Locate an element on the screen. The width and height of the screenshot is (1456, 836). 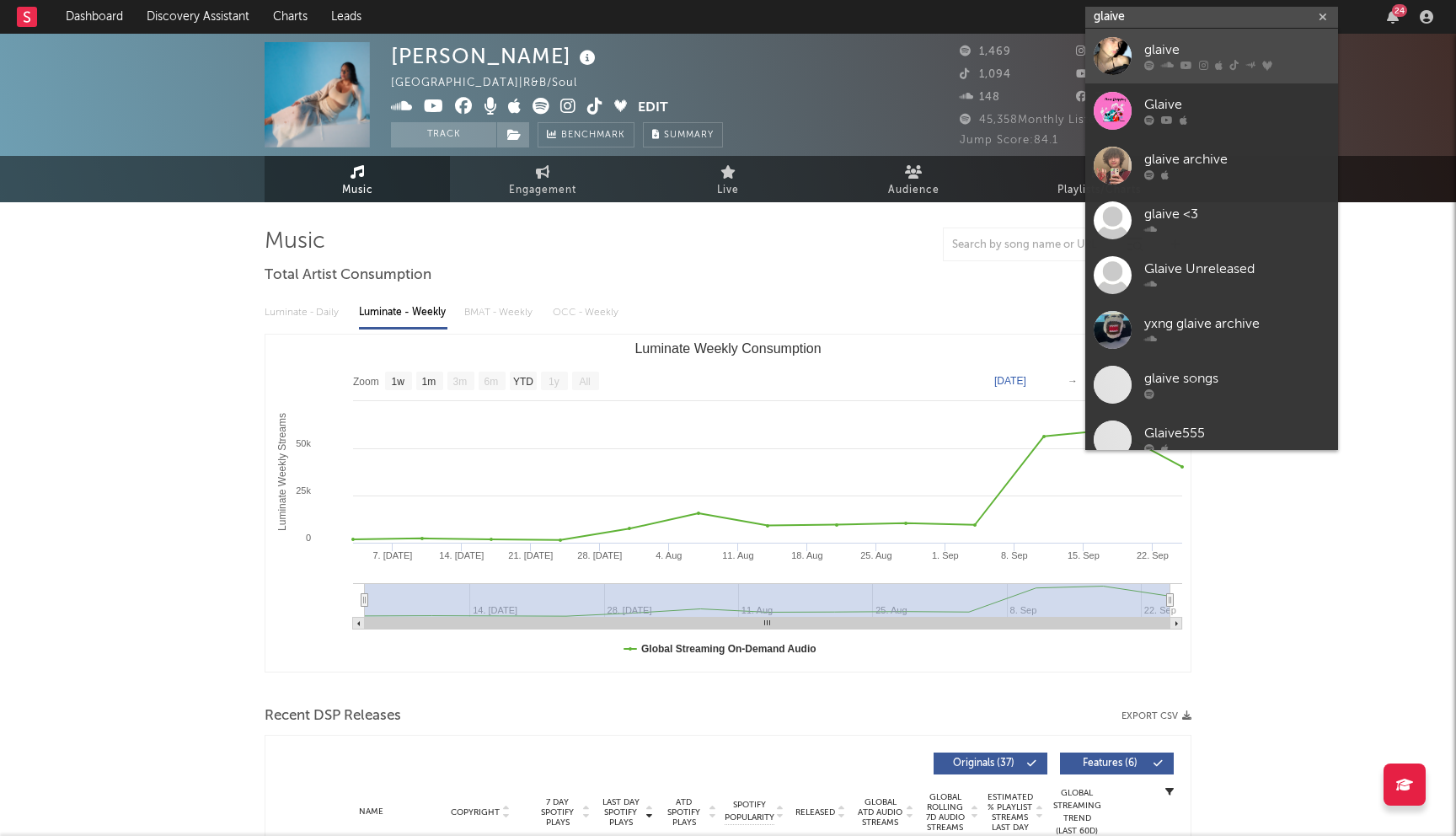
button: Features(6) is located at coordinates (1117, 763).